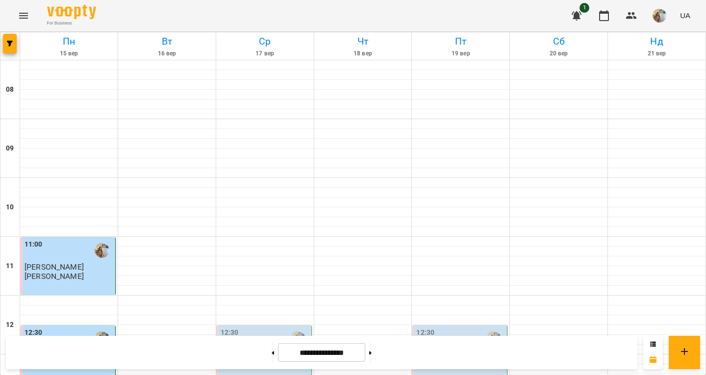 This screenshot has width=706, height=375. Describe the element at coordinates (585, 8) in the screenshot. I see `span: 1` at that location.